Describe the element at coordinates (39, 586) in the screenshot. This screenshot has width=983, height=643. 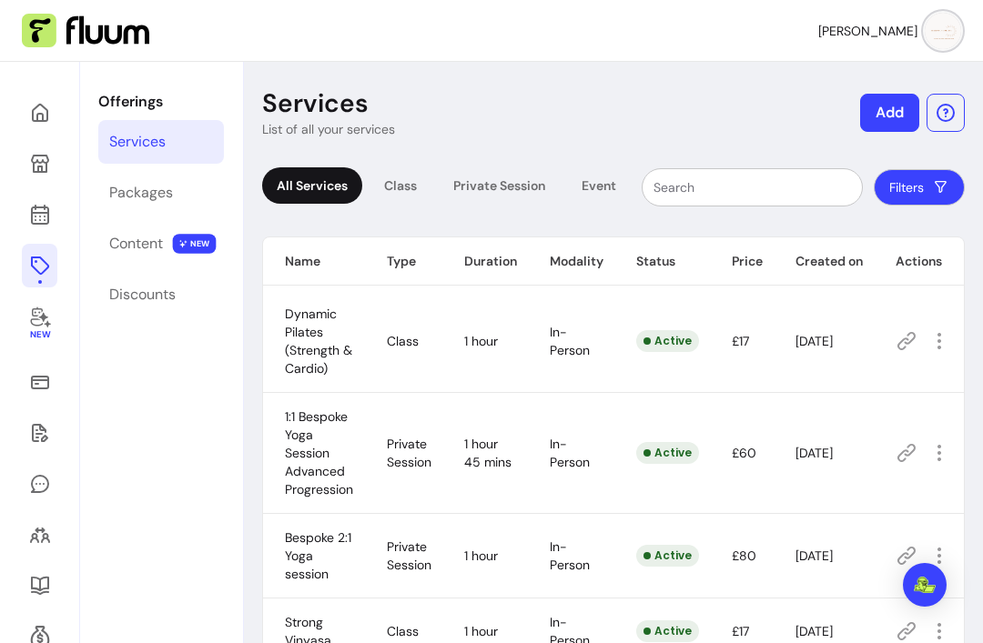
I see `a: Resources` at that location.